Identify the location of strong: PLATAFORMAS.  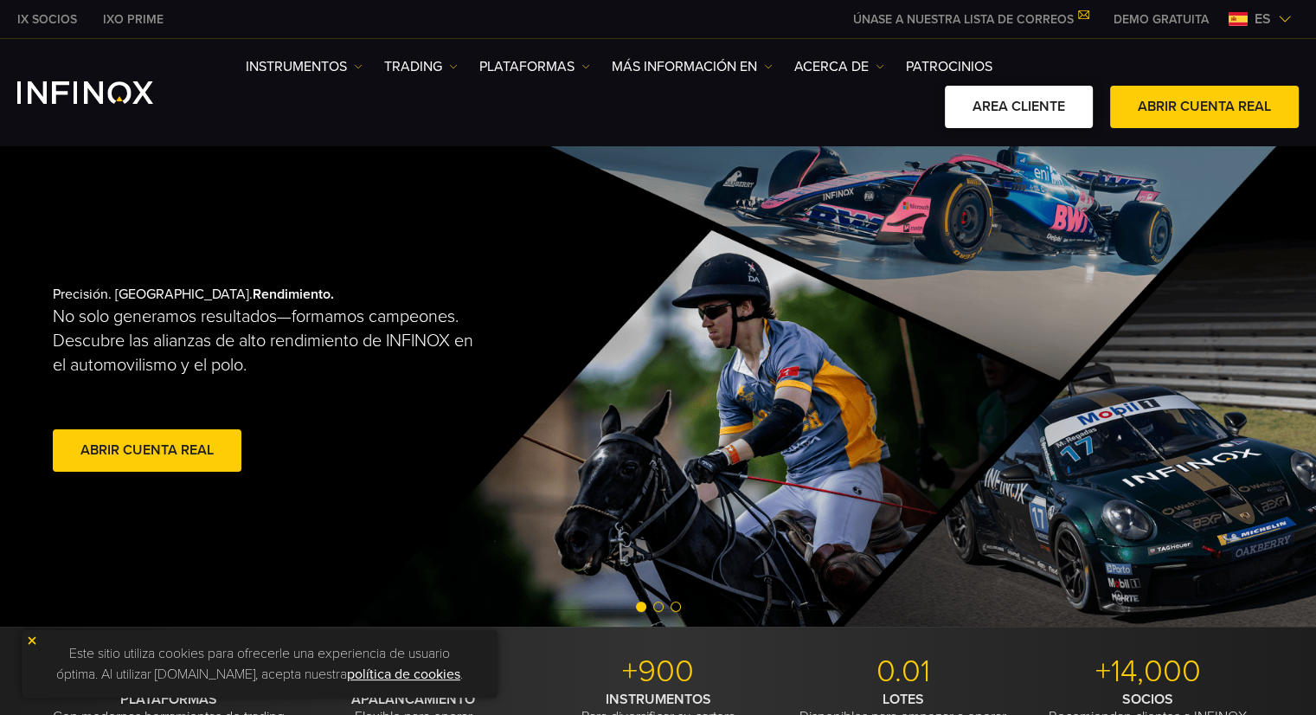
(169, 699).